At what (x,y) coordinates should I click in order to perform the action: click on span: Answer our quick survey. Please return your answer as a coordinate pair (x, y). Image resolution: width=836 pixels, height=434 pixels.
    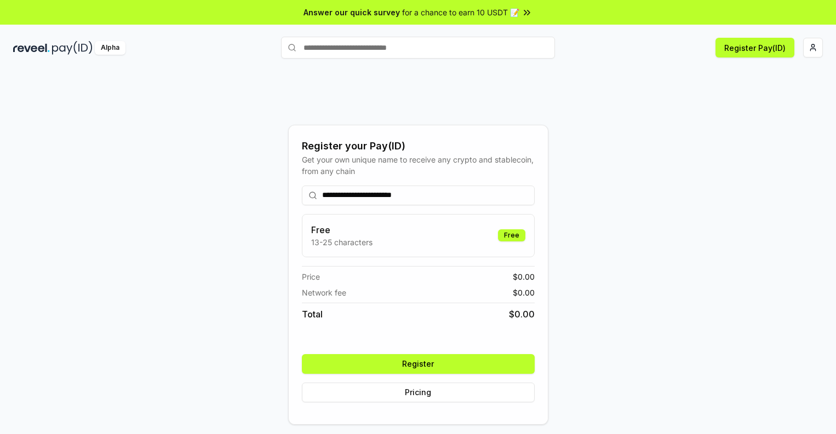
    Looking at the image, I should click on (352, 12).